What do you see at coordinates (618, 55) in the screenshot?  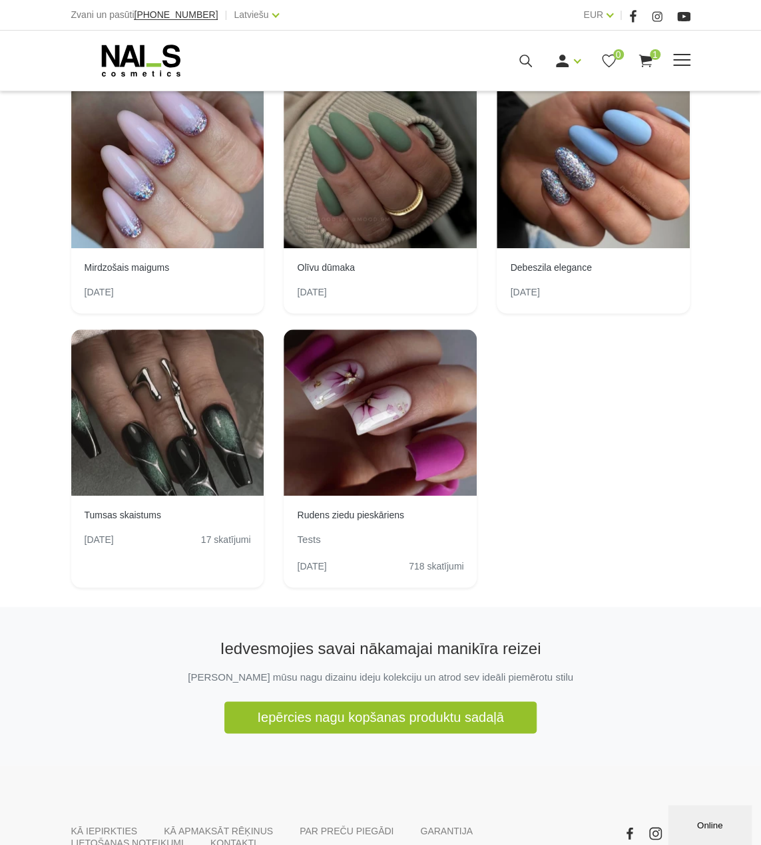 I see `span: 0` at bounding box center [618, 55].